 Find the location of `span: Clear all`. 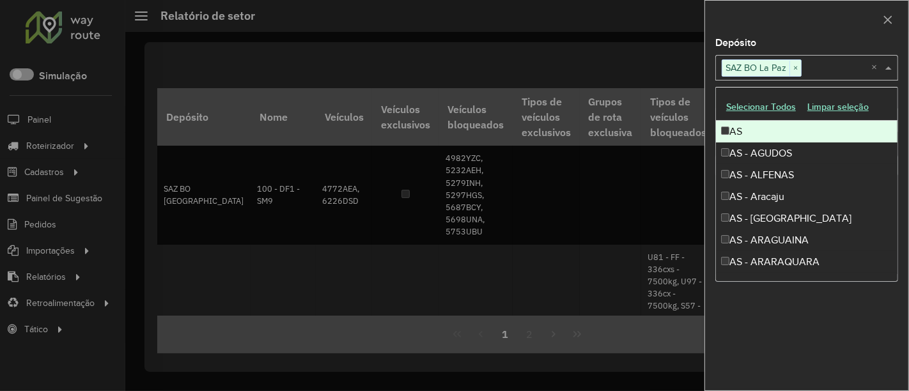

span: Clear all is located at coordinates (876, 68).